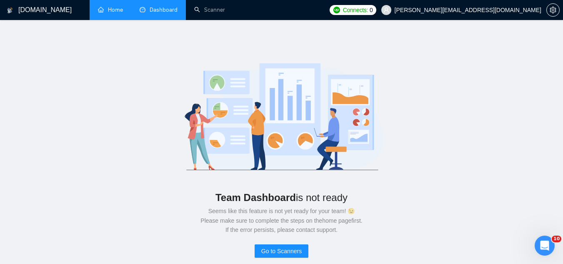 The width and height of the screenshot is (563, 264). I want to click on span: Dashboard, so click(163, 10).